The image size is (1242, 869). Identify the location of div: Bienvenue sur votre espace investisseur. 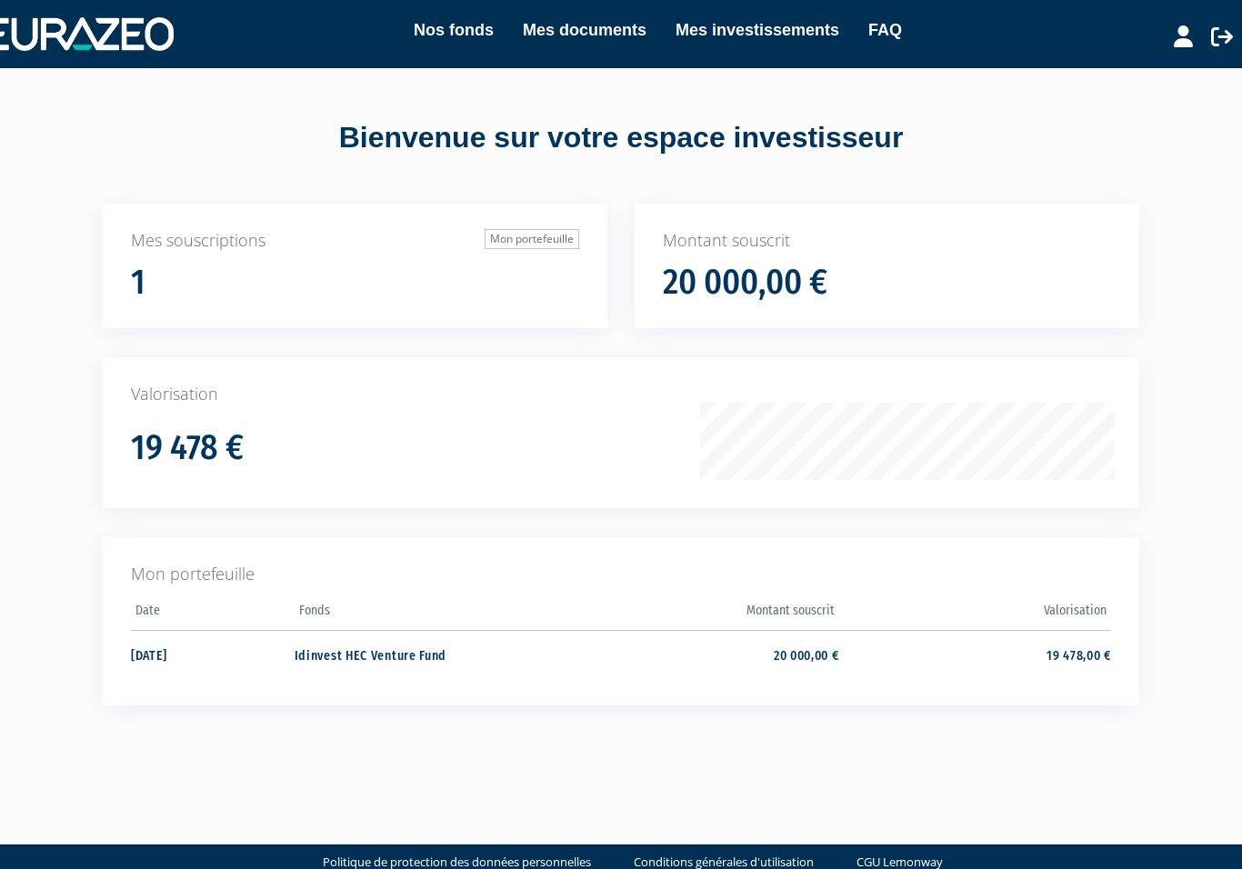
(621, 138).